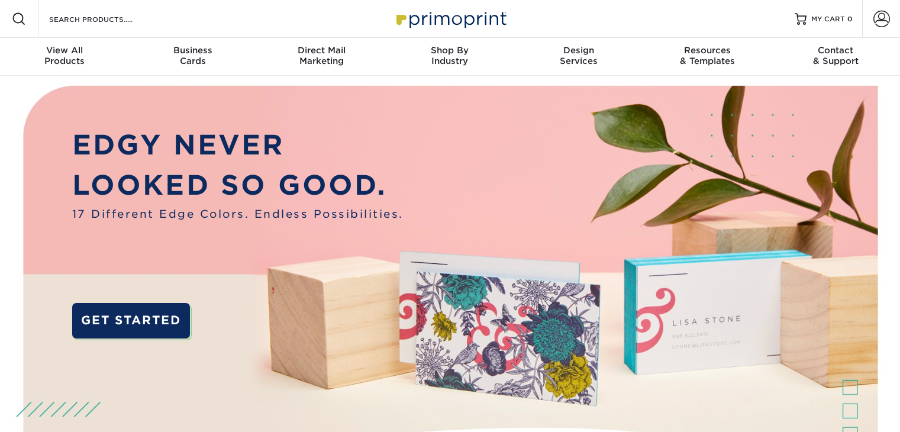 Image resolution: width=900 pixels, height=432 pixels. I want to click on a: Contact& Support, so click(835, 57).